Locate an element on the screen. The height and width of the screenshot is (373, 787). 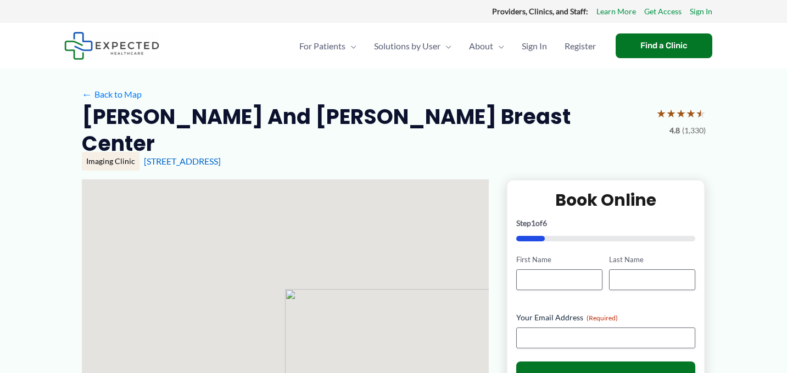
span: For Patients is located at coordinates (322, 46).